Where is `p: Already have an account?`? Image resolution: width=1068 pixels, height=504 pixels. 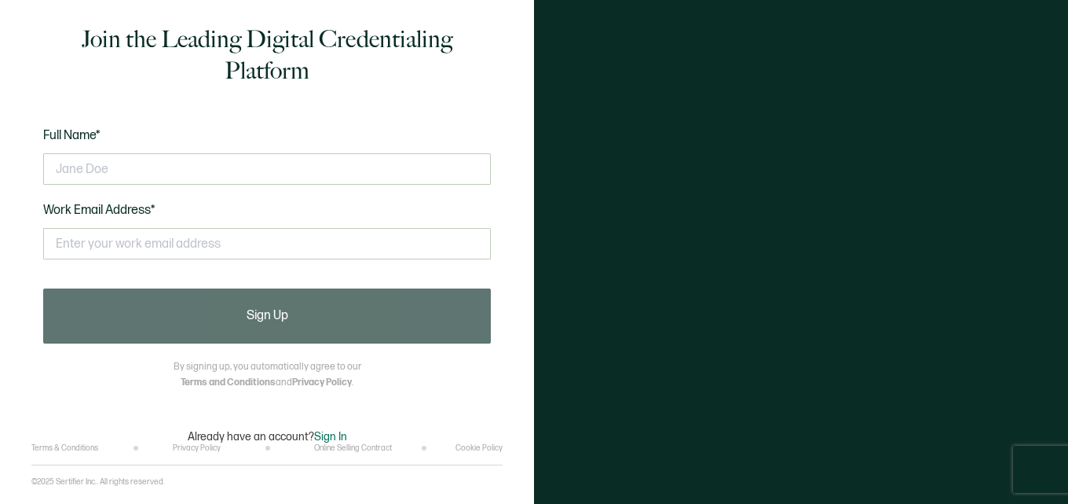
p: Already have an account? is located at coordinates (267, 436).